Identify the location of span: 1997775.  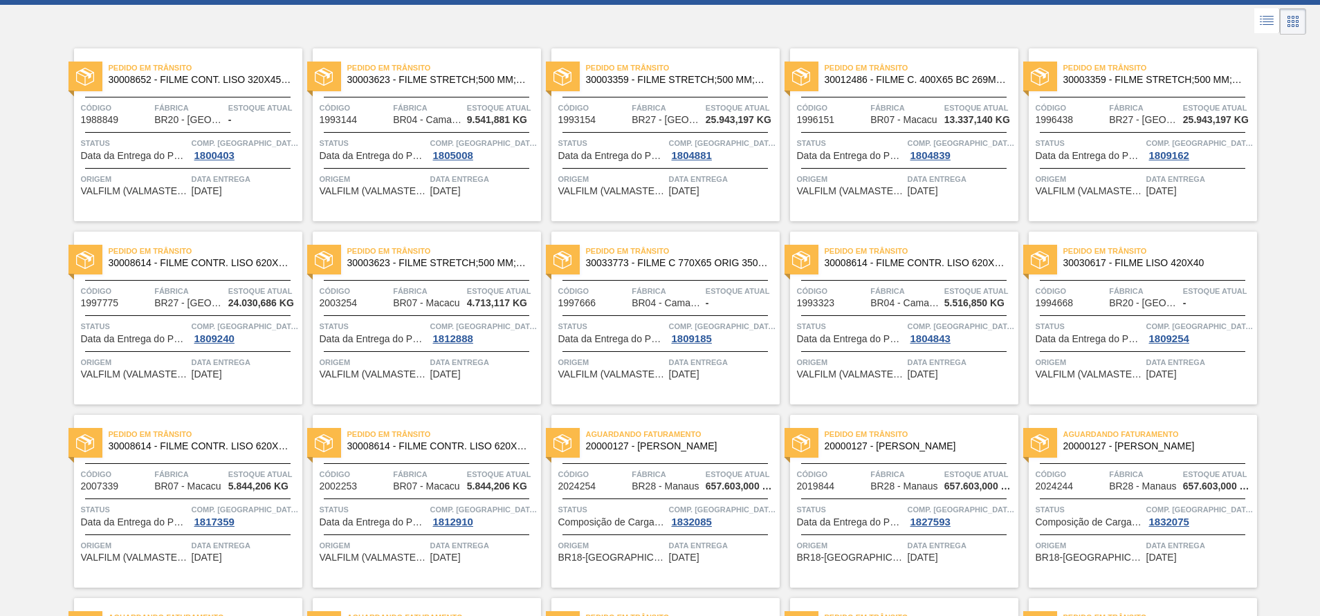
(100, 303).